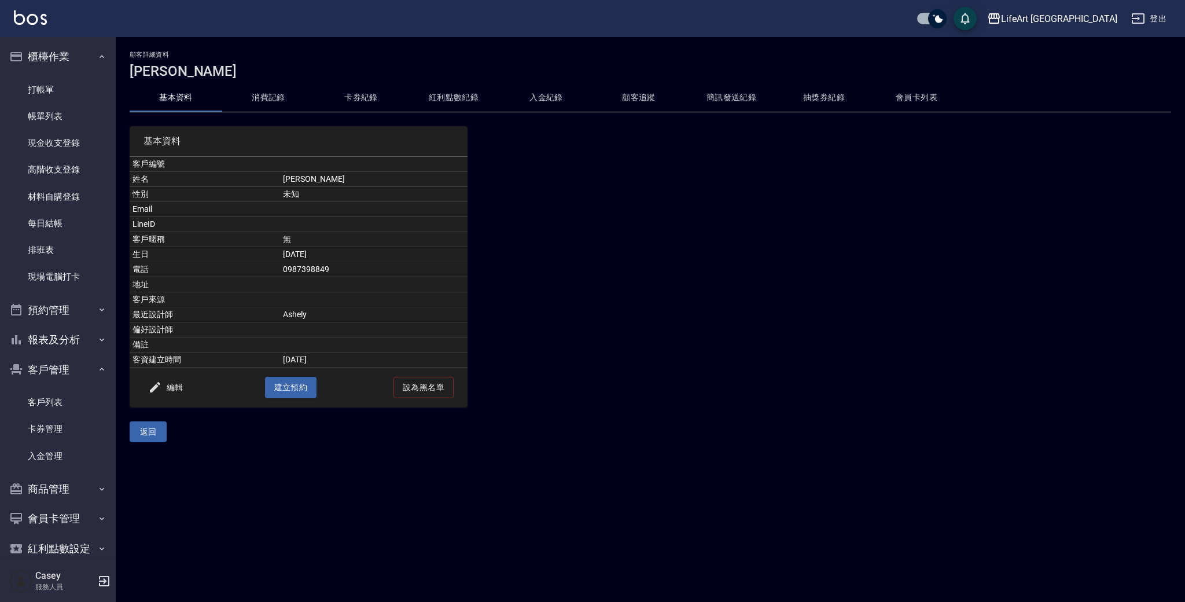  What do you see at coordinates (205, 164) in the screenshot?
I see `td: 客戶編號` at bounding box center [205, 164].